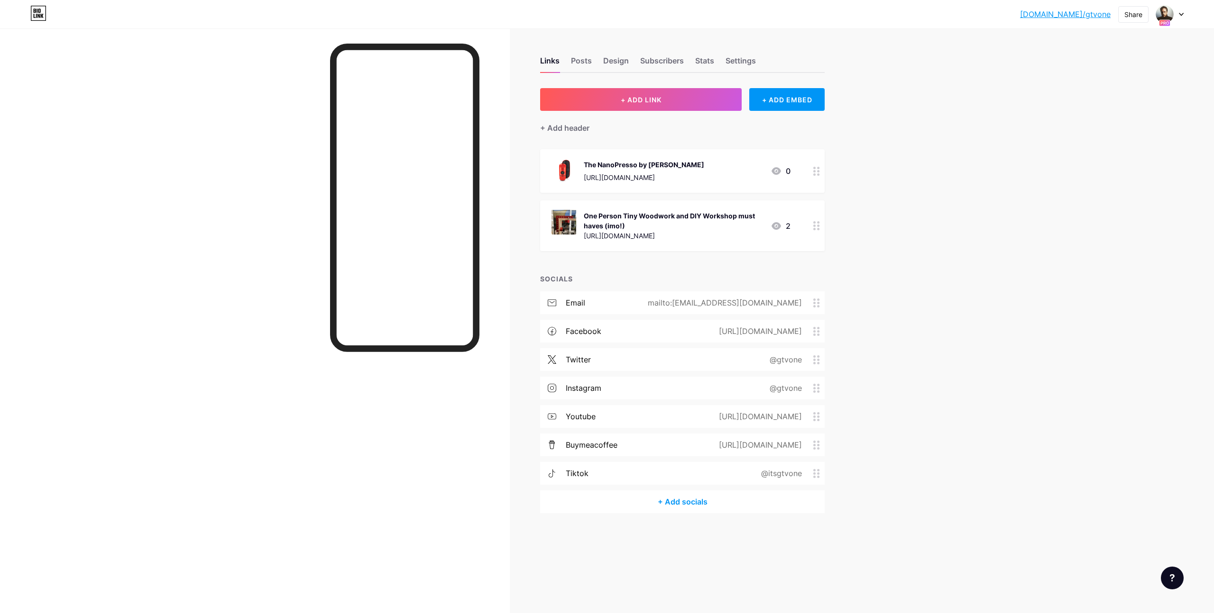 The image size is (1214, 613). I want to click on div: Links, so click(549, 64).